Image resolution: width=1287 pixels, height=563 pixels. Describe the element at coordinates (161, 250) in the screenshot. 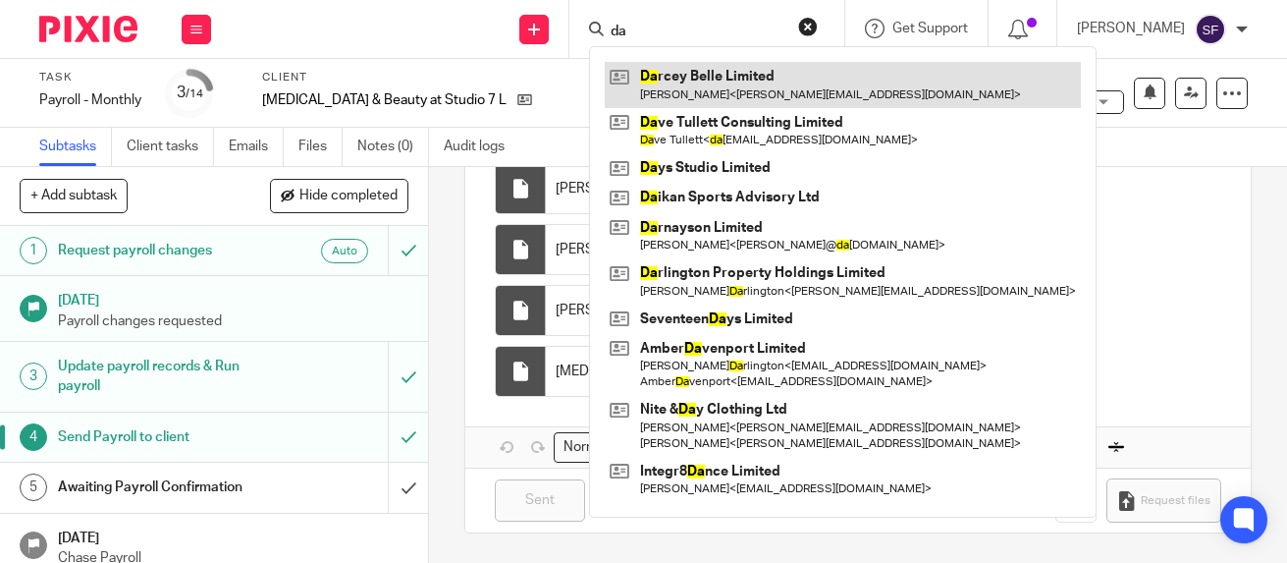

I see `h1: Request payroll changes` at that location.